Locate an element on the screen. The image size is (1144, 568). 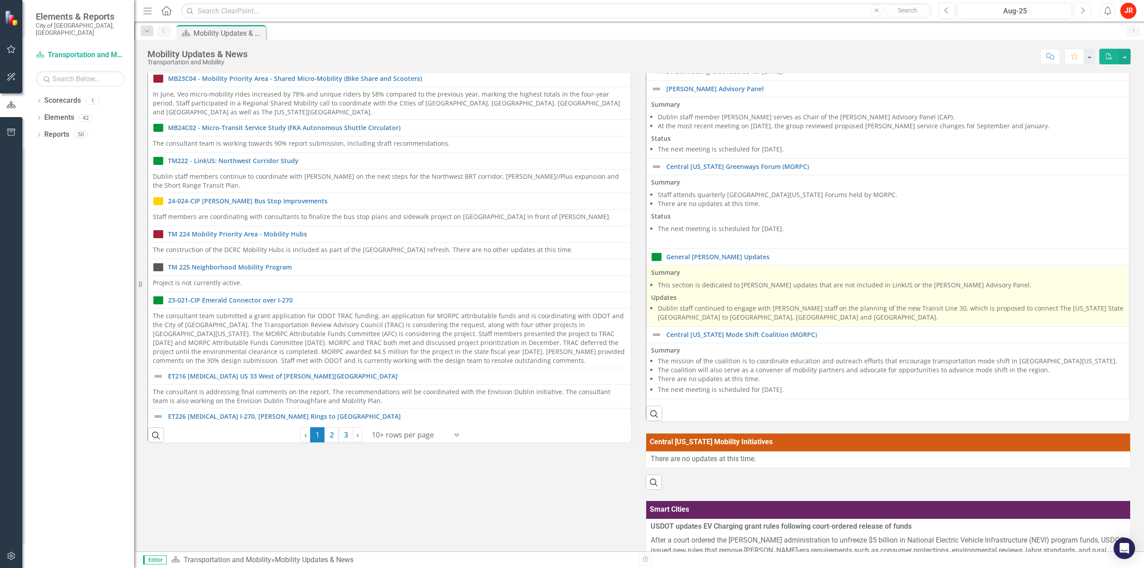
p: Project is not currently active. is located at coordinates (389, 283).